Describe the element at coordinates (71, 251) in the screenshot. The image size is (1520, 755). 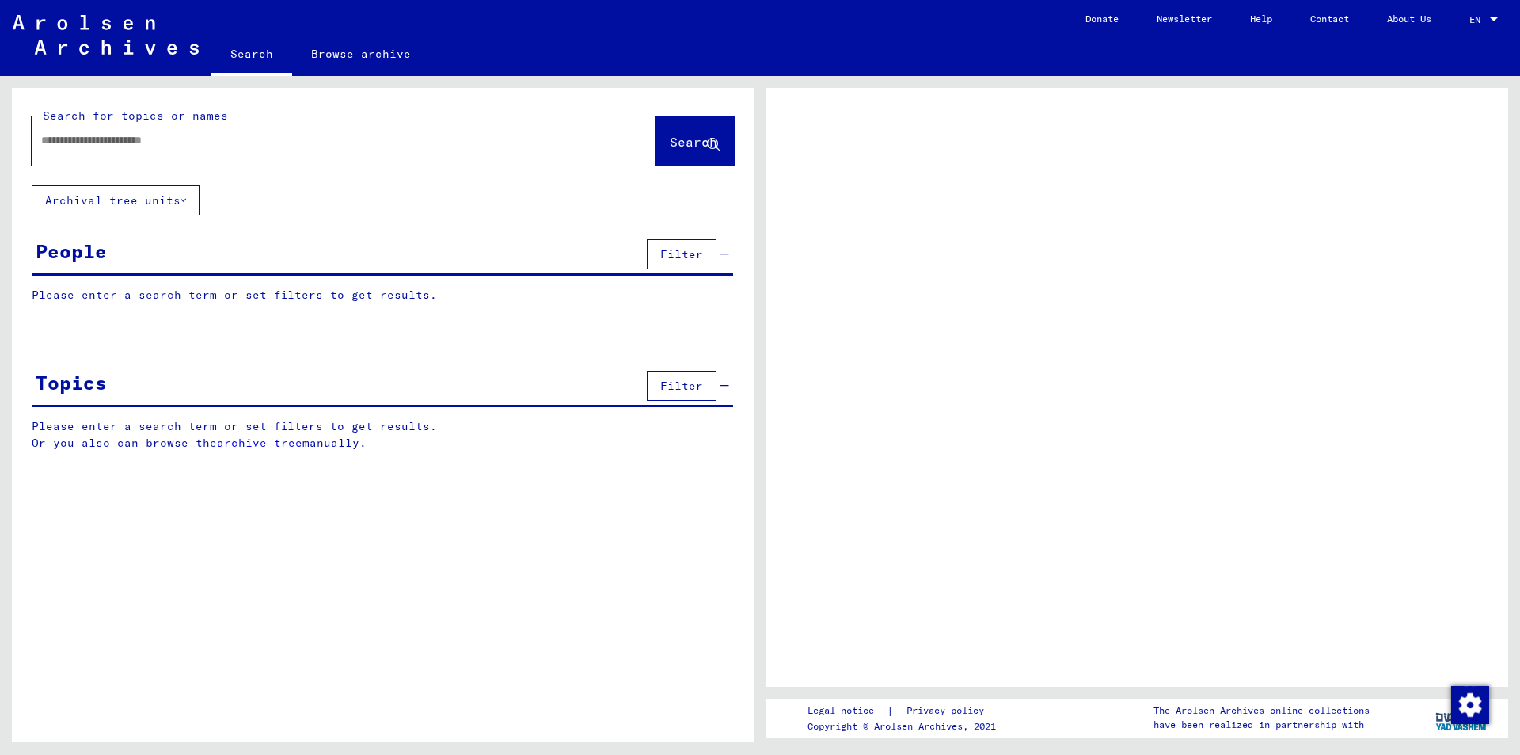
I see `div: People` at that location.